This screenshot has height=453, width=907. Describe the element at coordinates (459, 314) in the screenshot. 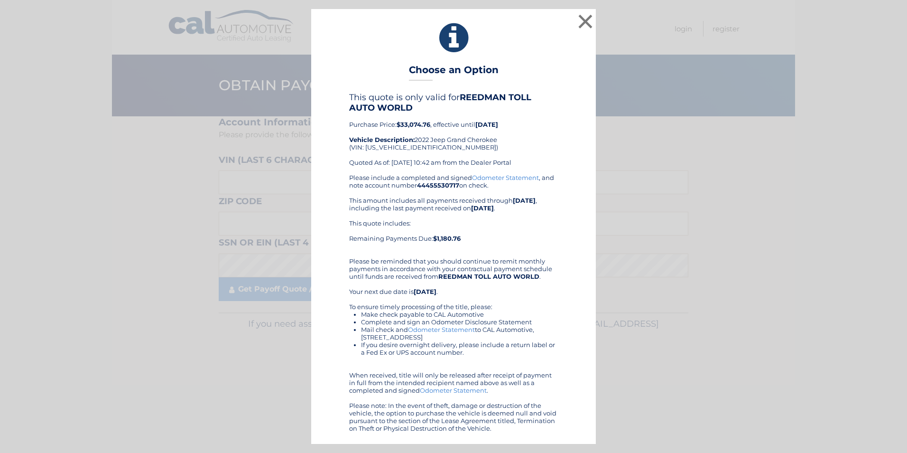

I see `li: Make check payable to CAL Automotive` at that location.